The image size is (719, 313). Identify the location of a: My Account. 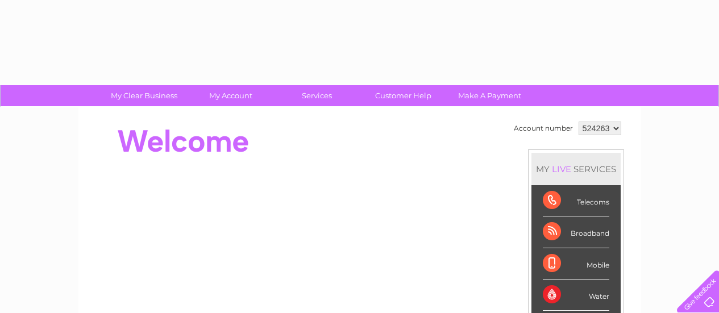
(230, 95).